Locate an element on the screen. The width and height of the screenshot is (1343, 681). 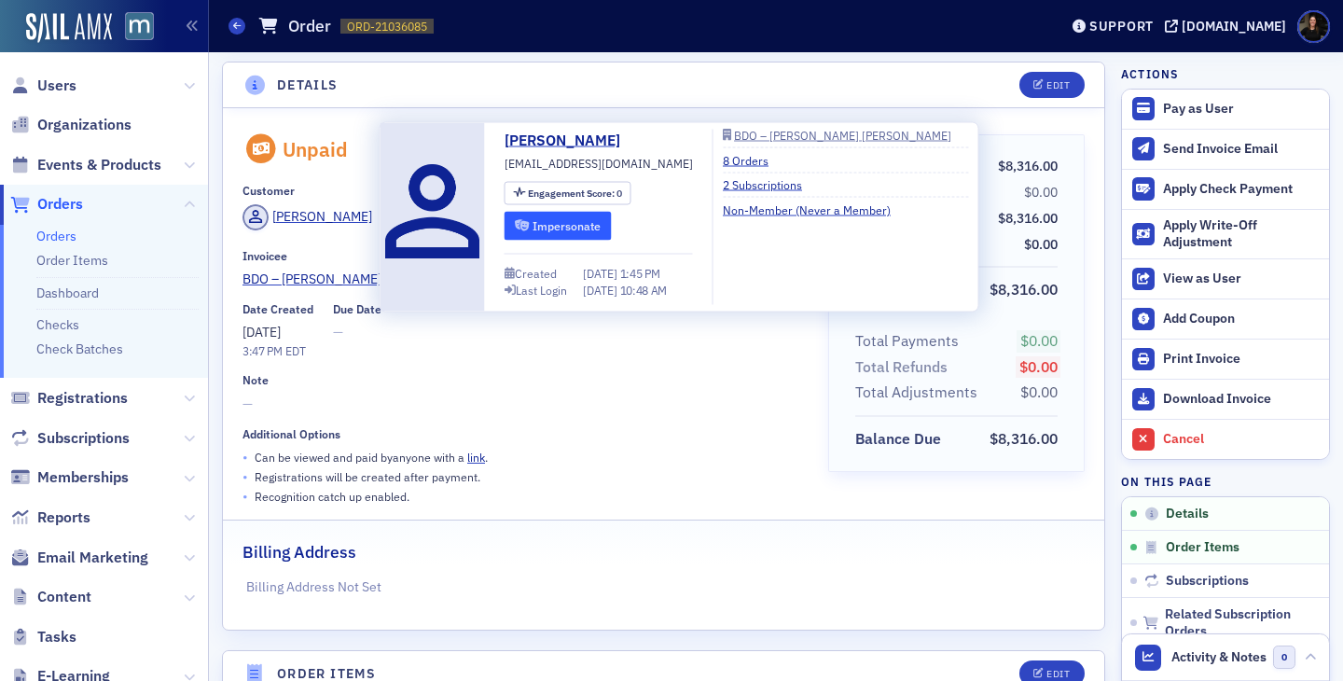
time: 3:47 PM is located at coordinates (262, 351).